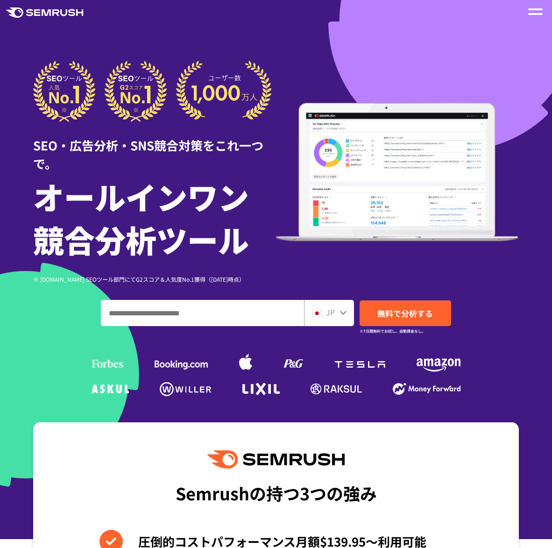 The height and width of the screenshot is (548, 552). What do you see at coordinates (405, 313) in the screenshot?
I see `span: 無料で分析する` at bounding box center [405, 313].